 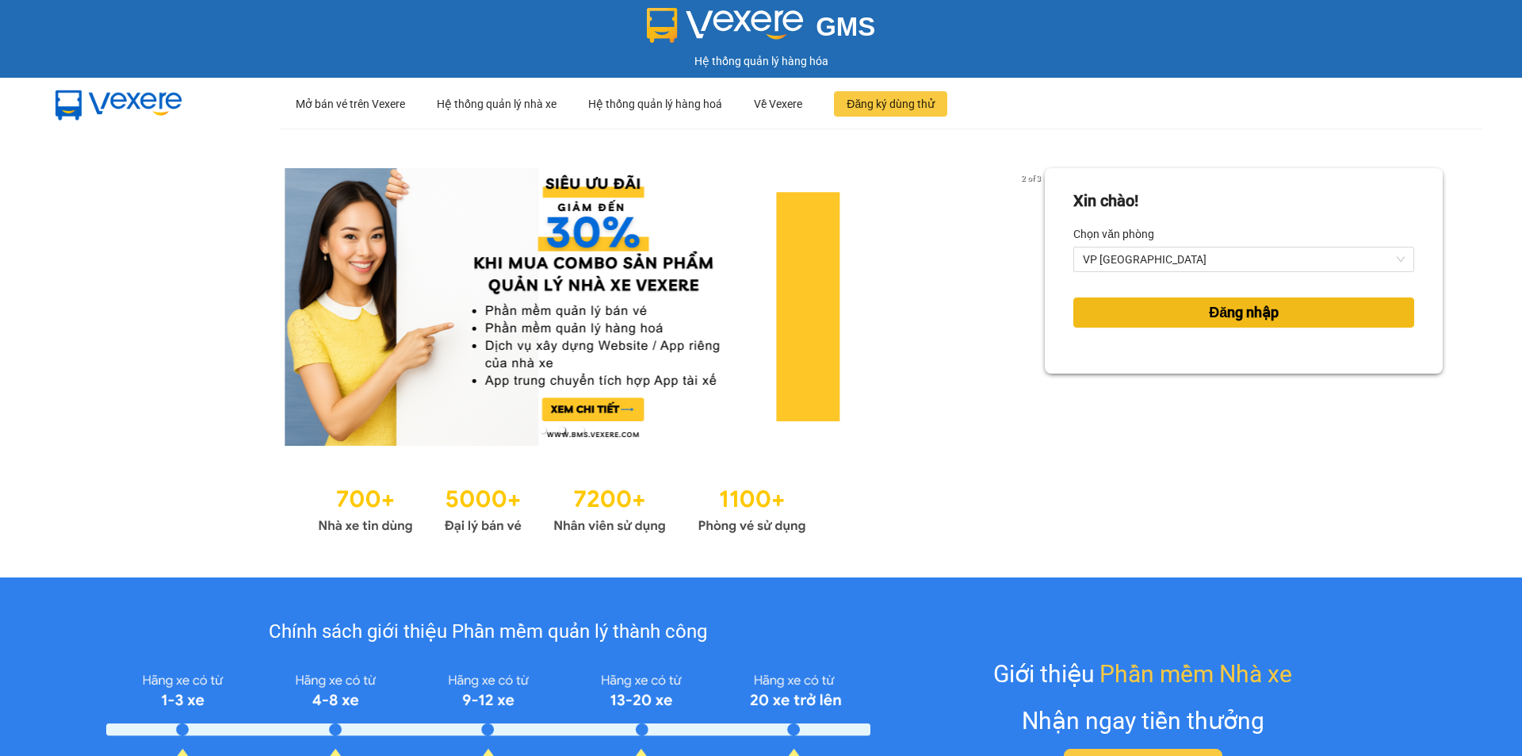 I want to click on p: 2 of 3, so click(x=1031, y=178).